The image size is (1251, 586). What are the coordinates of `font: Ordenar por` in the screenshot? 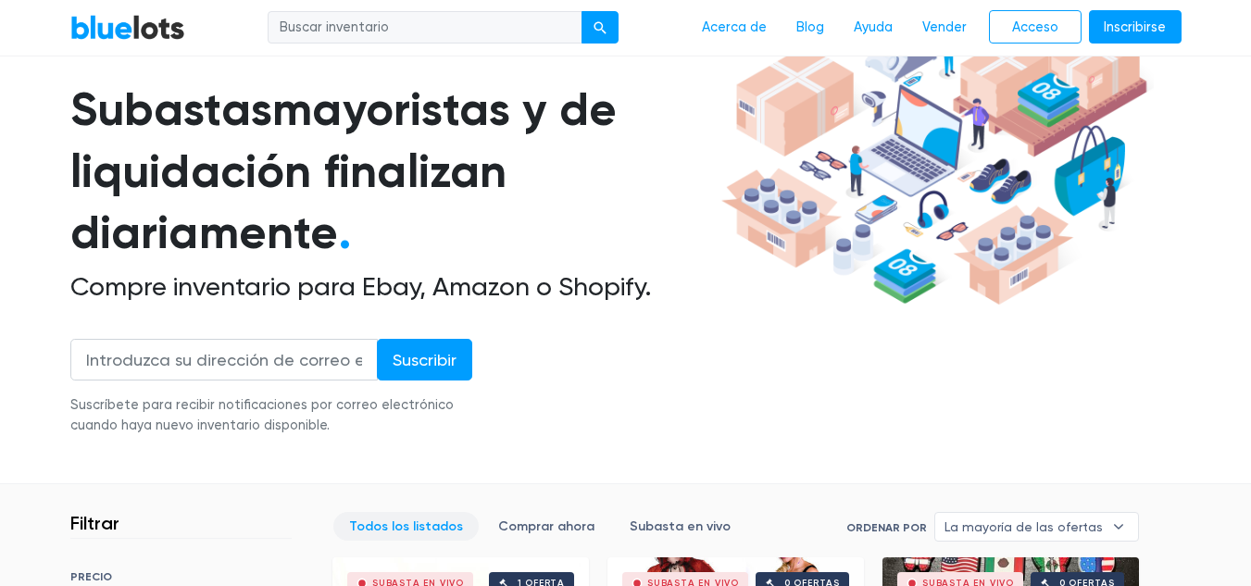 It's located at (886, 528).